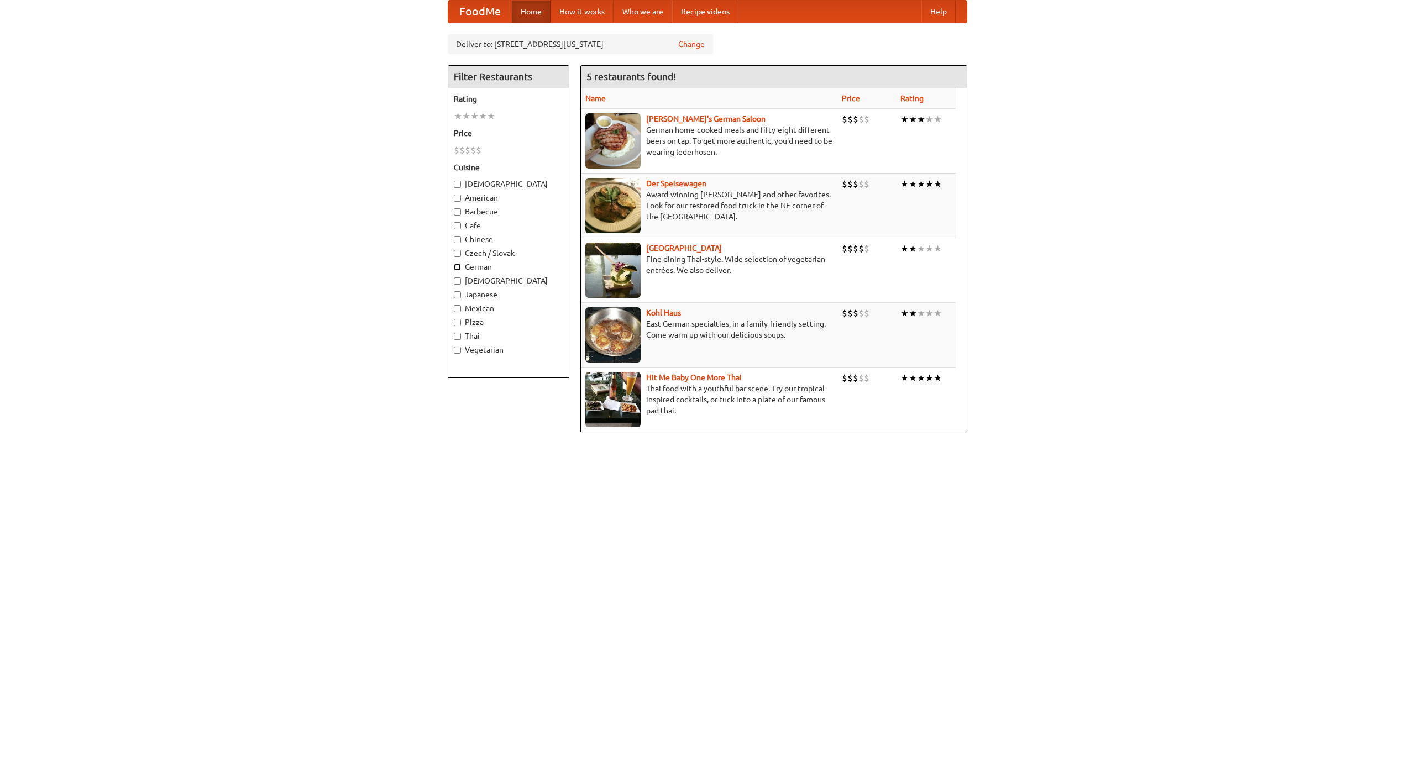 This screenshot has width=1415, height=782. What do you see at coordinates (709, 400) in the screenshot?
I see `p: Thai food with a youthful bar scene. Try our tropical inspired cocktails, or tuck into a plate of...` at bounding box center [709, 400].